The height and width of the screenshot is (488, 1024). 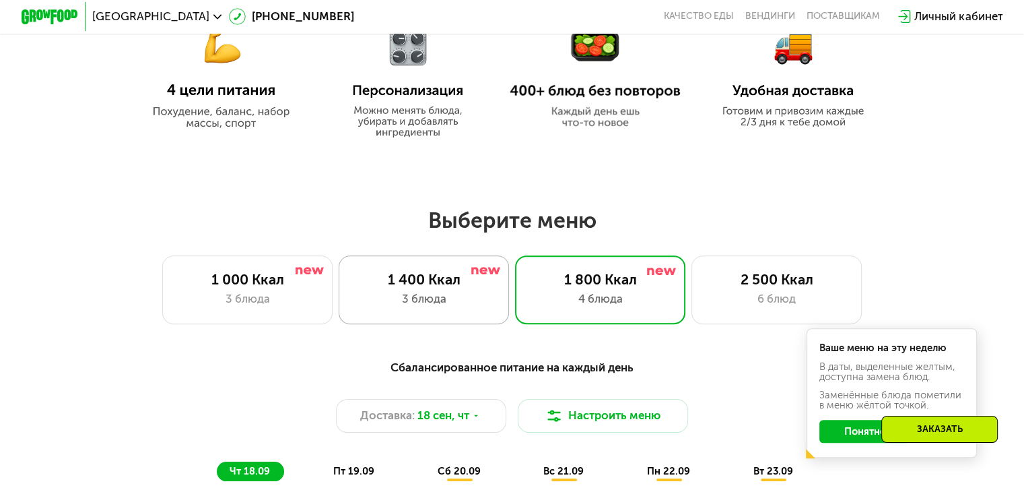 What do you see at coordinates (247, 279) in the screenshot?
I see `div: 1 000 Ккал` at bounding box center [247, 279].